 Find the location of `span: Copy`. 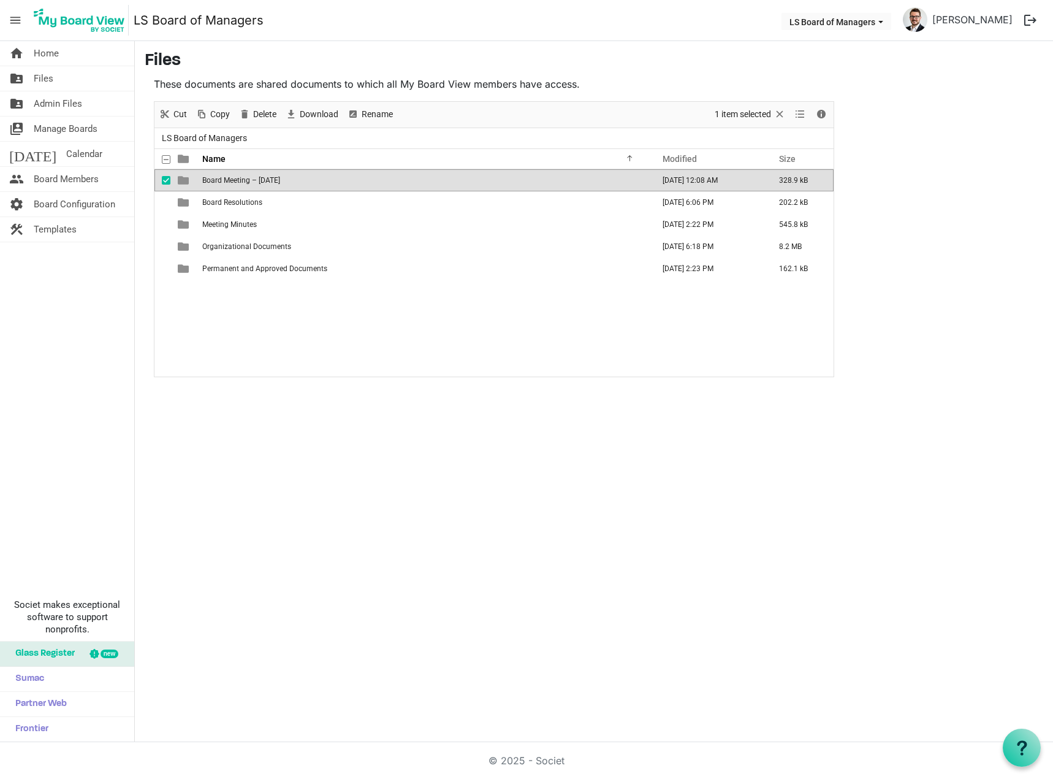

span: Copy is located at coordinates (220, 114).